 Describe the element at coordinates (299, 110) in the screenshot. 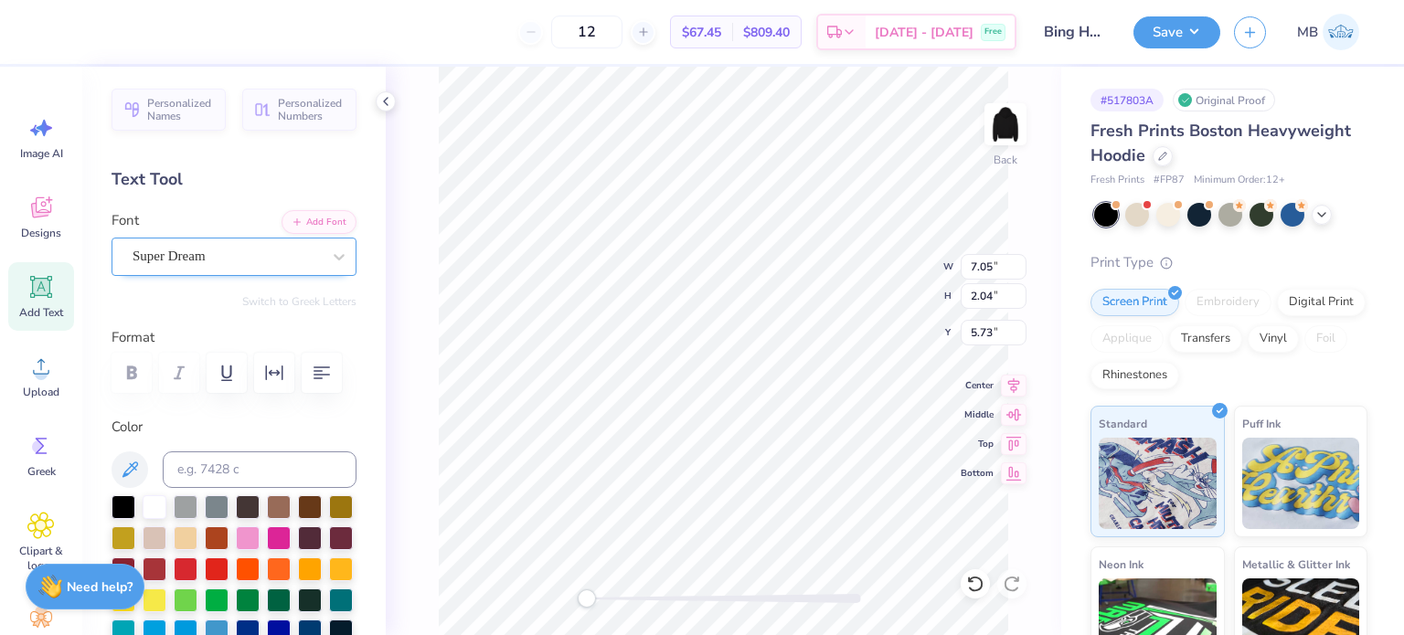

I see `button: Personalized Numbers` at that location.